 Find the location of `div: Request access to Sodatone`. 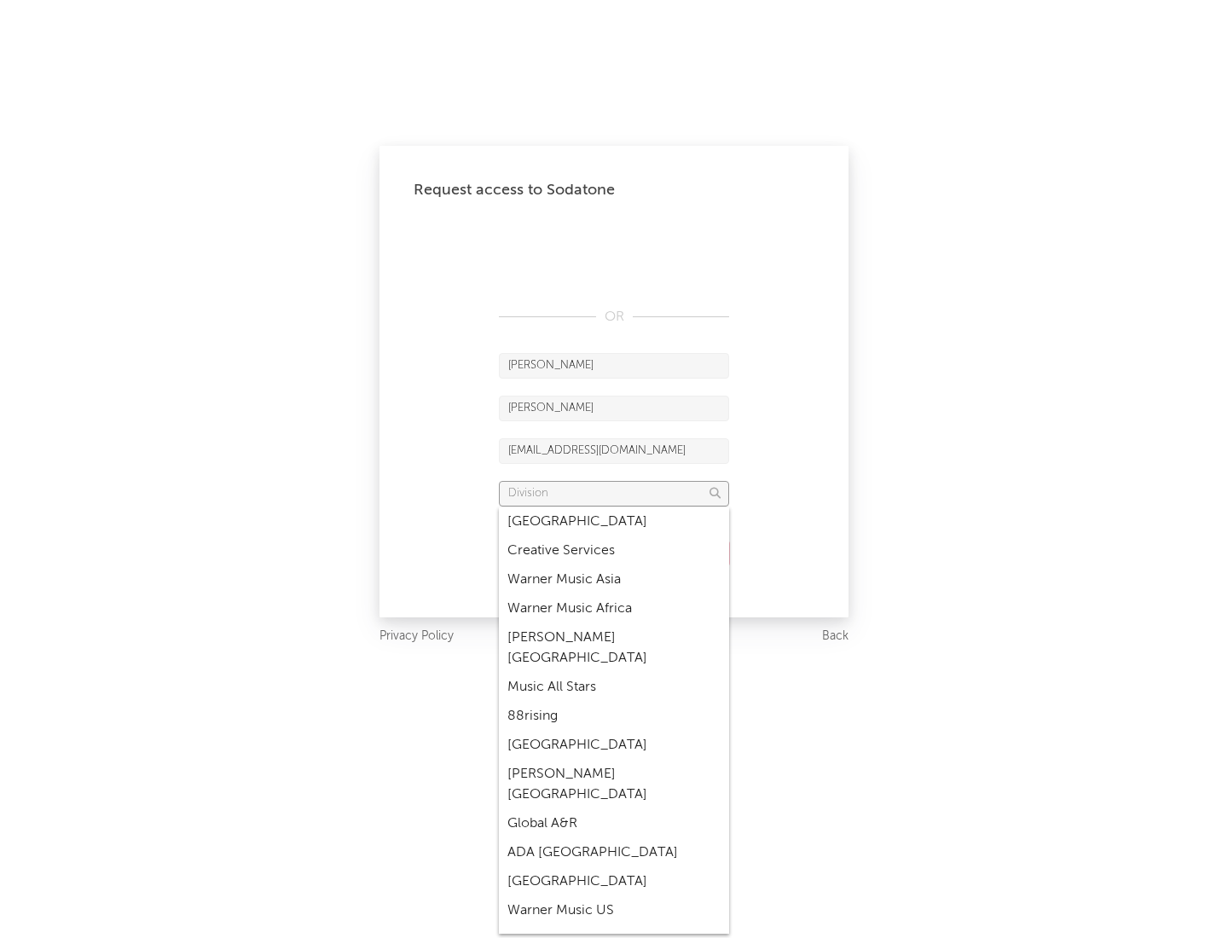

div: Request access to Sodatone is located at coordinates (614, 190).